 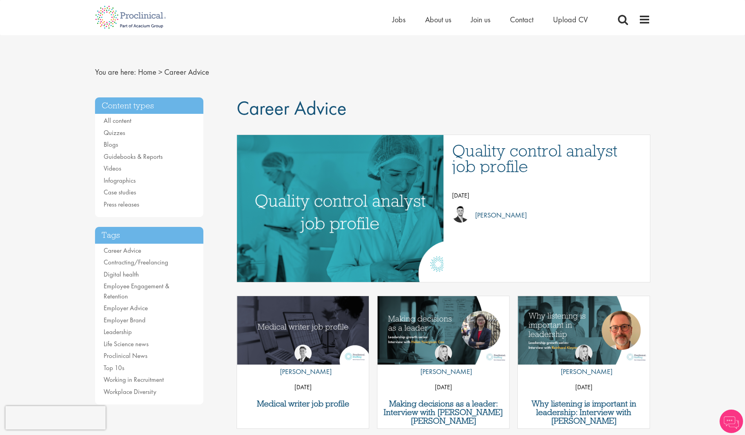 I want to click on img: Chatbot, so click(x=731, y=421).